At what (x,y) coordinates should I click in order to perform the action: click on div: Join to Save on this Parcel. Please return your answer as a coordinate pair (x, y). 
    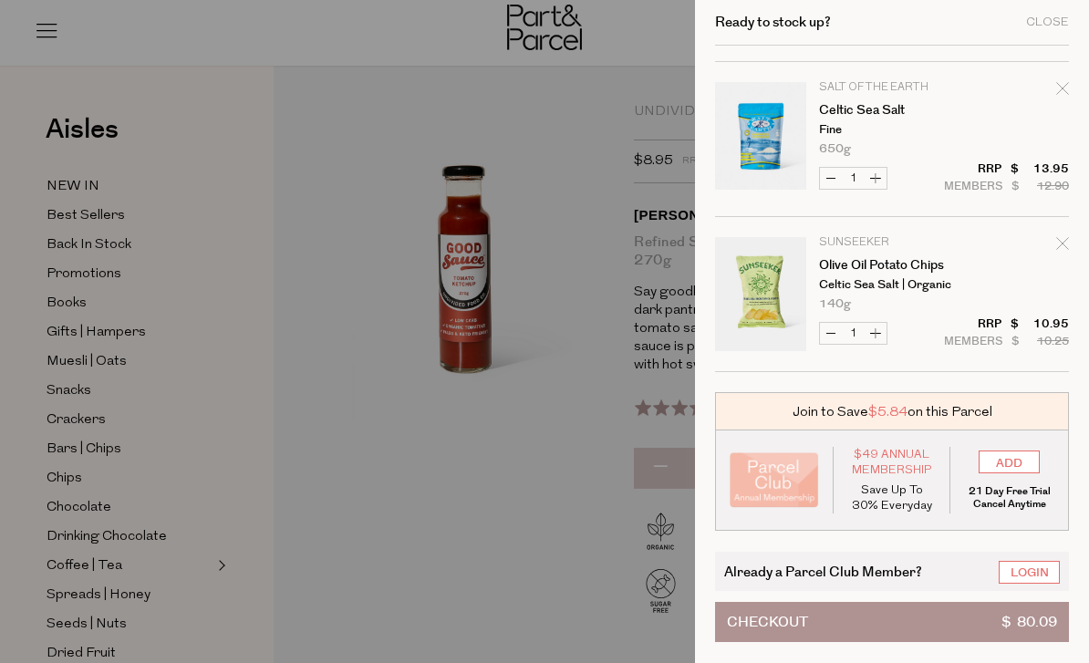
    Looking at the image, I should click on (892, 412).